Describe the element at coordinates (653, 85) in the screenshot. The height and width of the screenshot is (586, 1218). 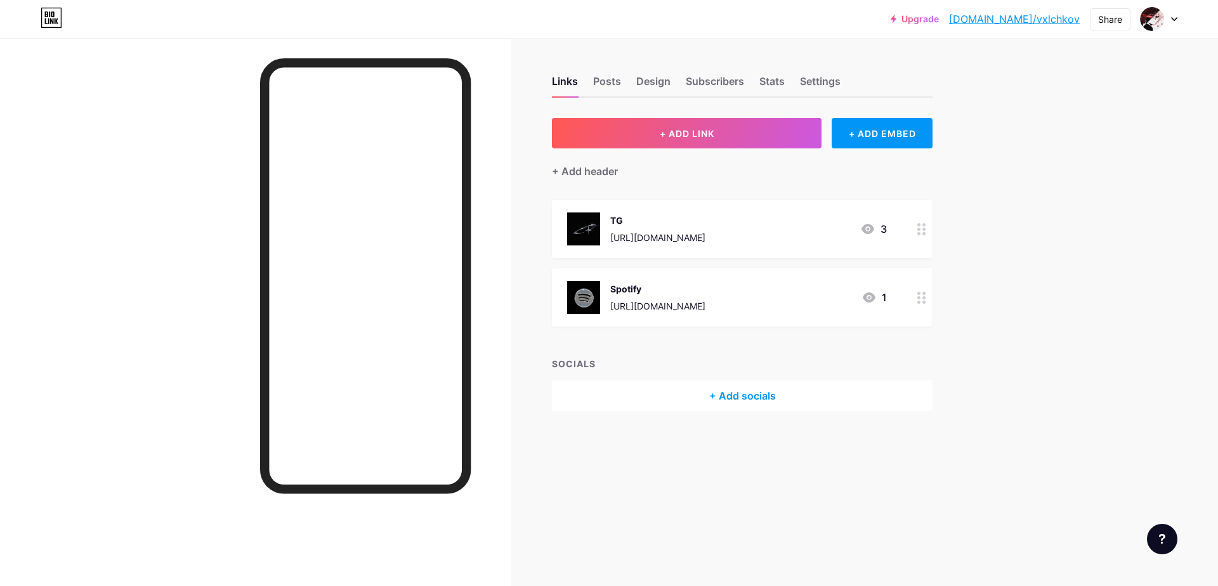
I see `div: Design` at that location.